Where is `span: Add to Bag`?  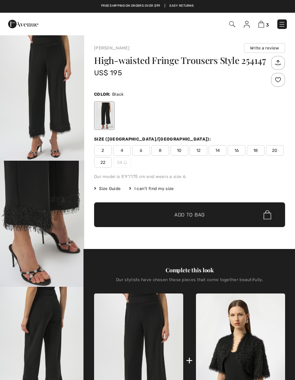 span: Add to Bag is located at coordinates (189, 215).